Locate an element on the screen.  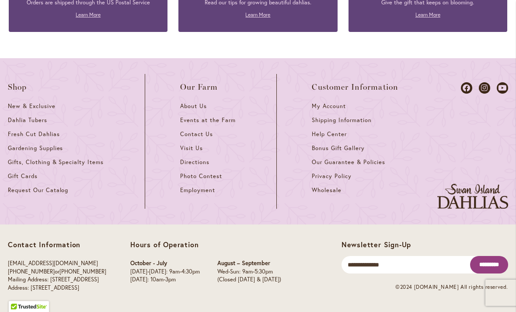
span: Employment is located at coordinates (198, 190).